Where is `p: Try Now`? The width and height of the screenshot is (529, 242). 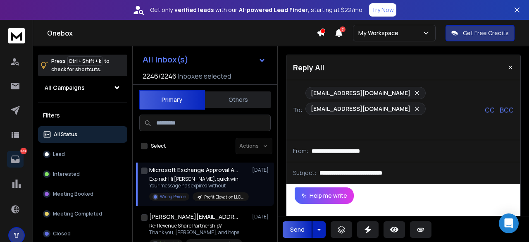 p: Try Now is located at coordinates (383, 10).